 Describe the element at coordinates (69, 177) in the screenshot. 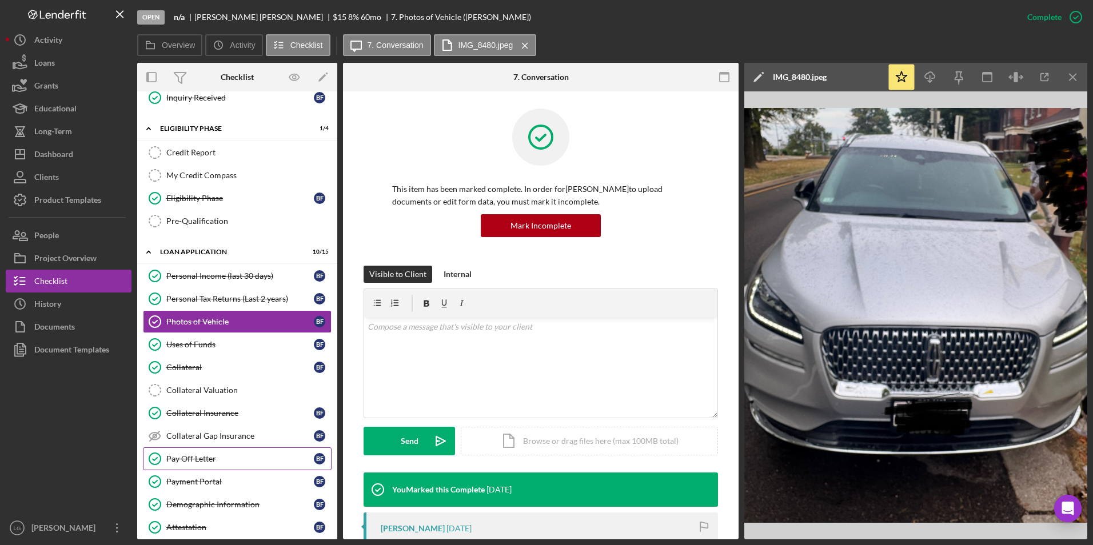

I see `button: Clients` at that location.